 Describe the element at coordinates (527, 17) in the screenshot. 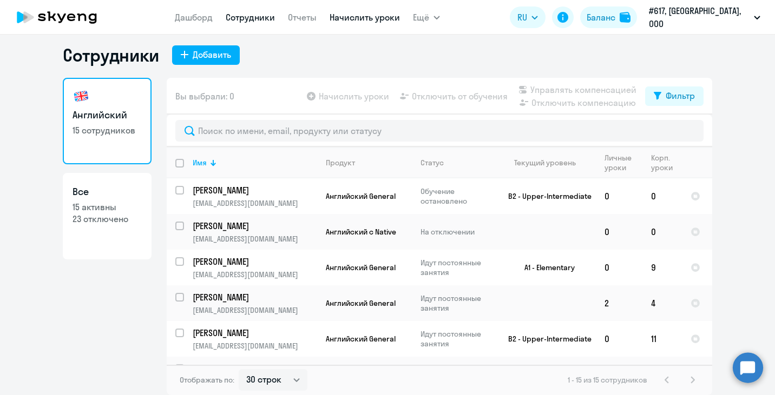

I see `button: RU` at that location.